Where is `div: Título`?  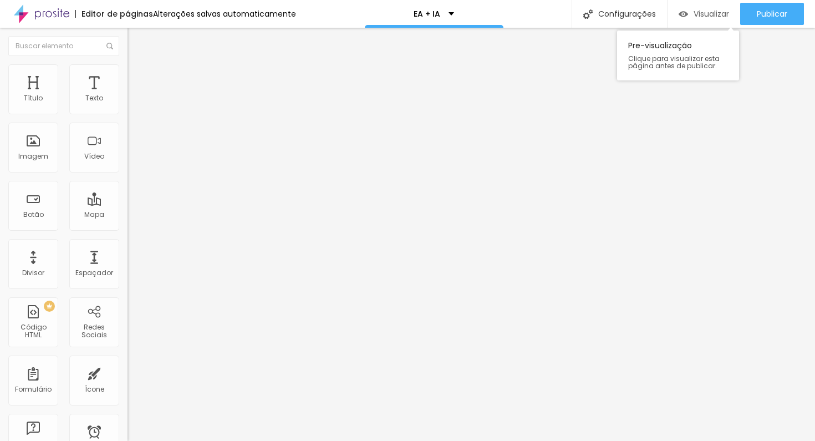 div: Título is located at coordinates (33, 98).